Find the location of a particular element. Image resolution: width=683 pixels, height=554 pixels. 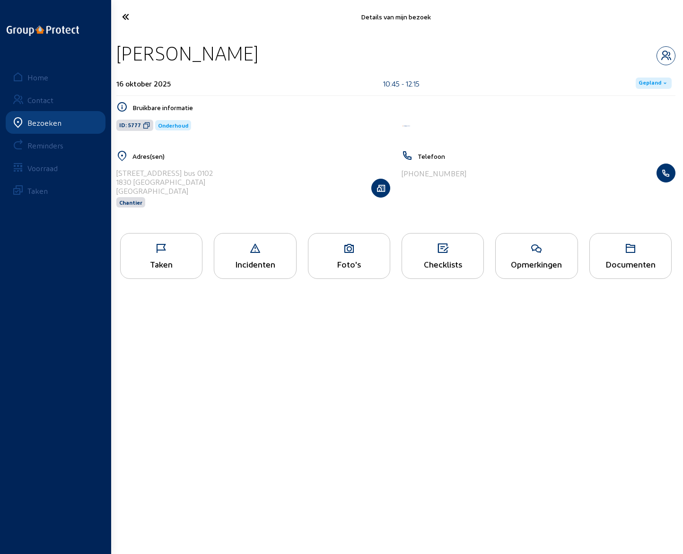

h5: Telefoon is located at coordinates (546, 156).